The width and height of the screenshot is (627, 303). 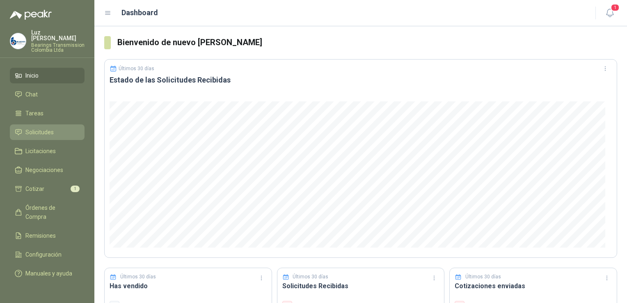 I want to click on h1: Dashboard, so click(x=140, y=13).